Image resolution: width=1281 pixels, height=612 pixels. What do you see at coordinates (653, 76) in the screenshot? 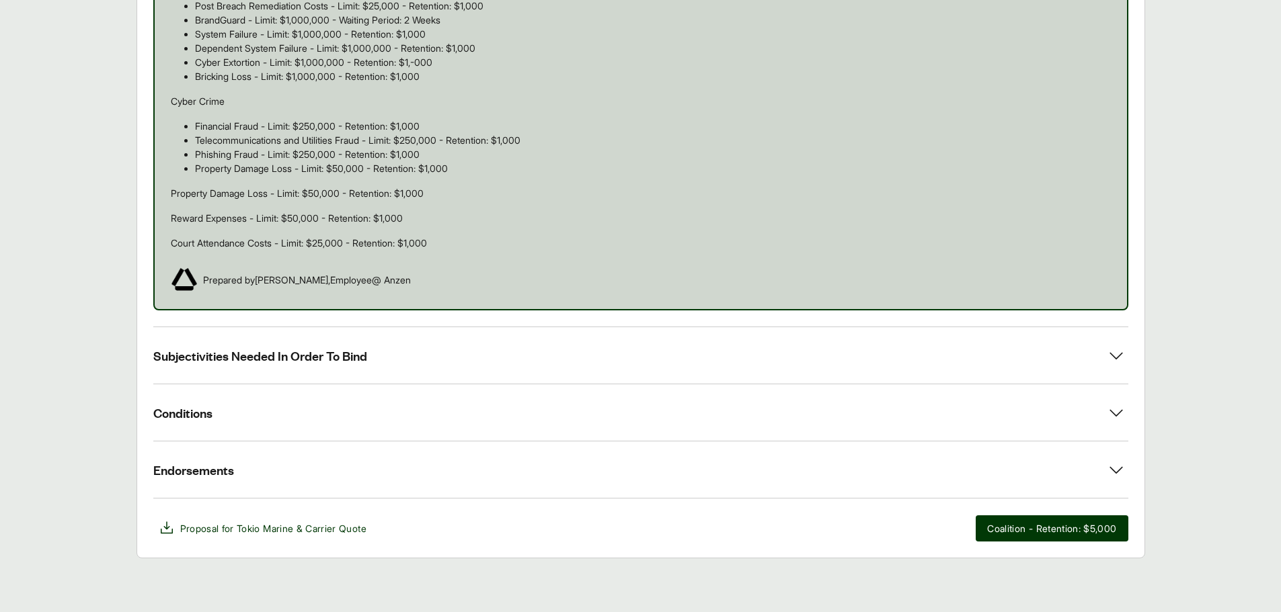
I see `p: Bricking Loss - Limit: $1,000,000 - Retention: $1,000` at bounding box center [653, 76].